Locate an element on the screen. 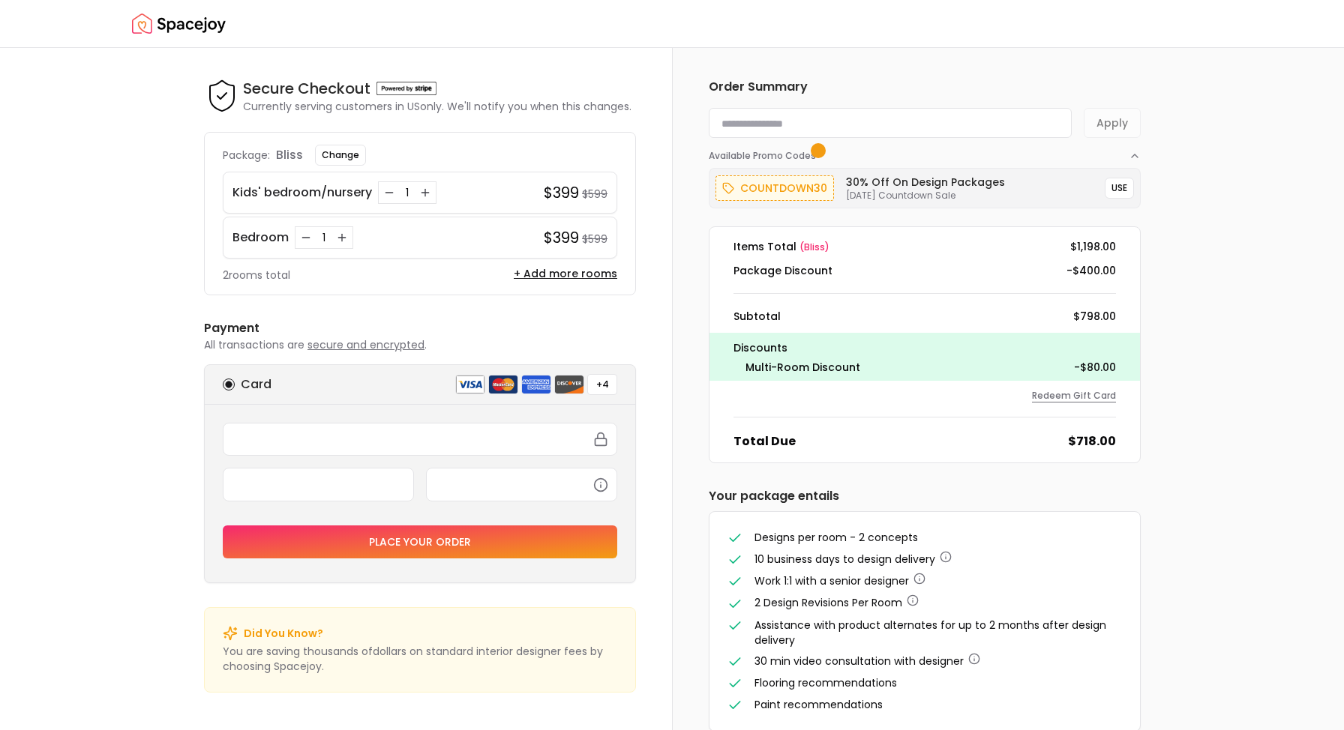 The width and height of the screenshot is (1344, 730). h6: Order Summary is located at coordinates (924, 87).